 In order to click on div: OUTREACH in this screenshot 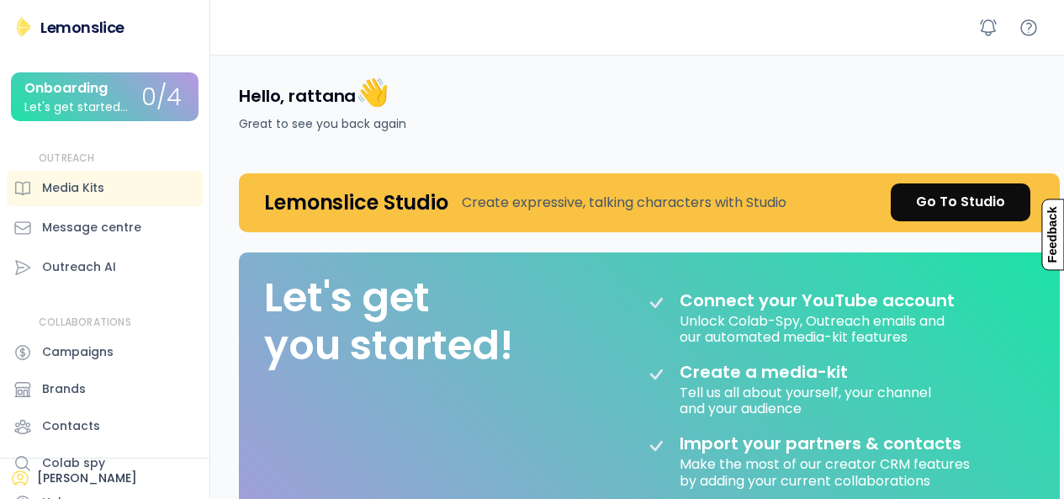, I will do `click(66, 158)`.